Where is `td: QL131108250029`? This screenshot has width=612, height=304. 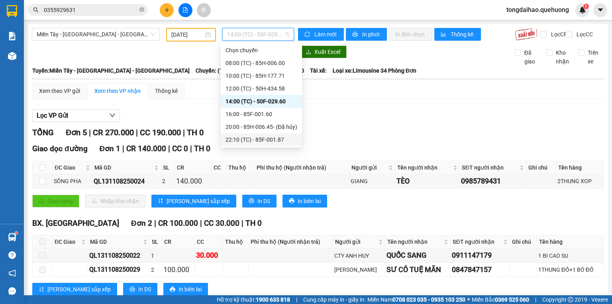 td: QL131108250029 is located at coordinates (119, 269).